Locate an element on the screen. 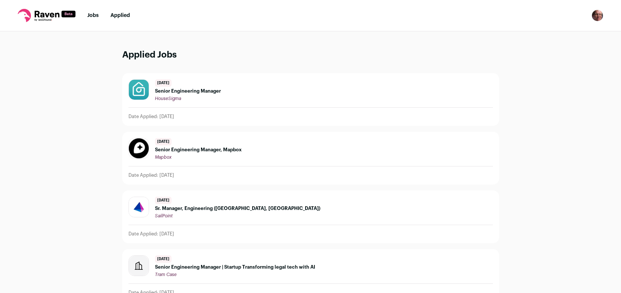 The image size is (621, 293). a: Jobs is located at coordinates (93, 15).